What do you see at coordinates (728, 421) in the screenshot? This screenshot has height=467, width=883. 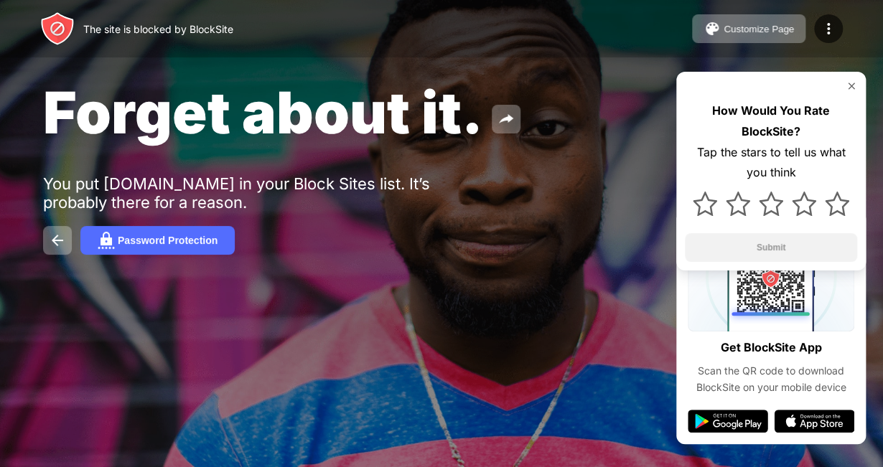 I see `img: google-play.svg` at bounding box center [728, 421].